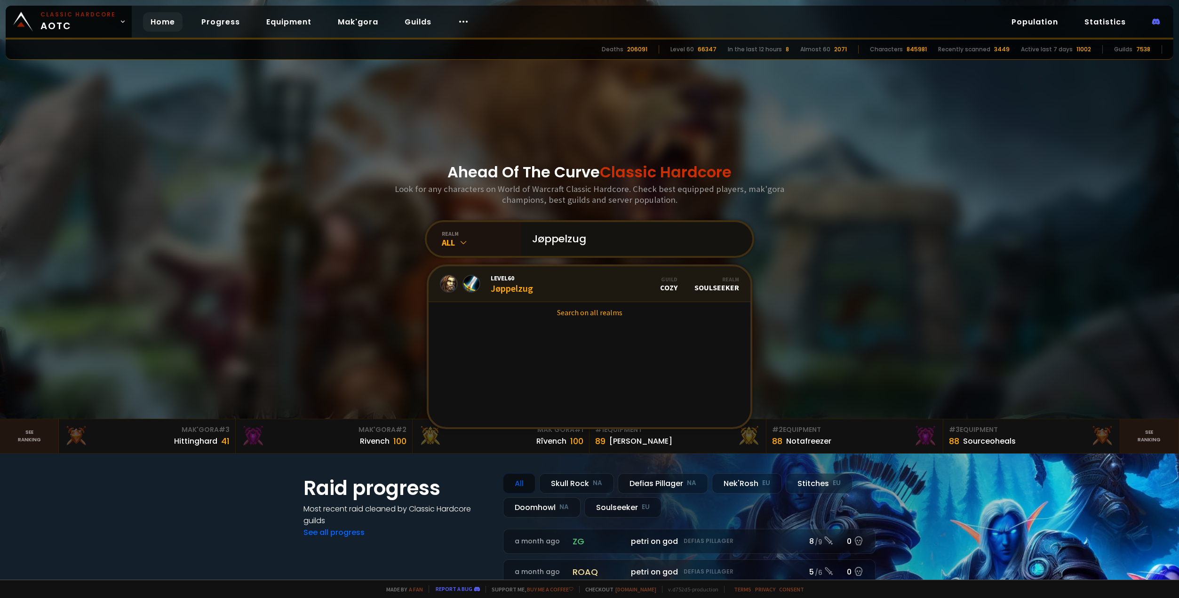 The image size is (1179, 598). I want to click on div: Deaths, so click(613, 49).